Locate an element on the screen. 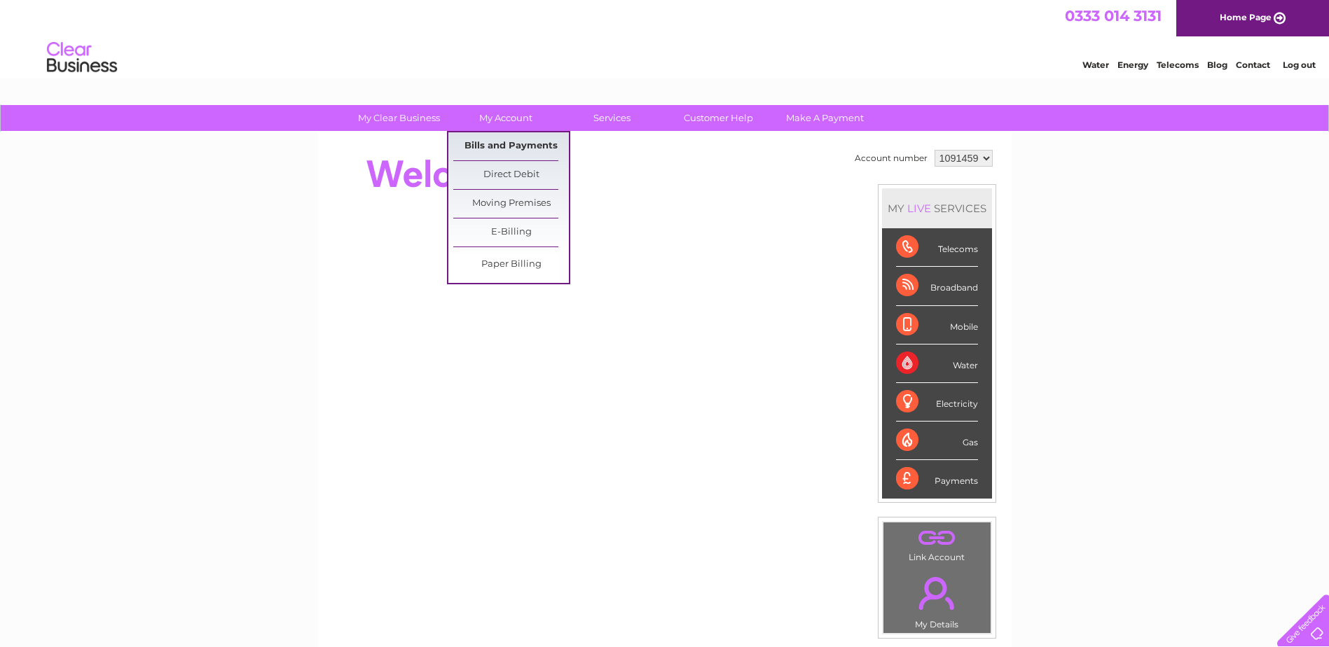 The height and width of the screenshot is (647, 1329). a: Blog is located at coordinates (1217, 64).